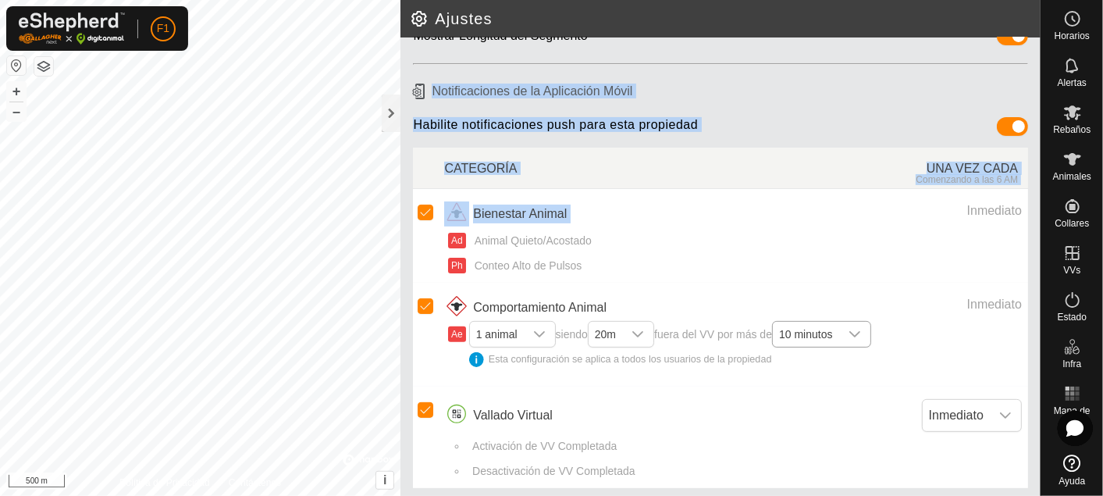  What do you see at coordinates (520, 214) in the screenshot?
I see `span: Bienestar Animal` at bounding box center [520, 214].